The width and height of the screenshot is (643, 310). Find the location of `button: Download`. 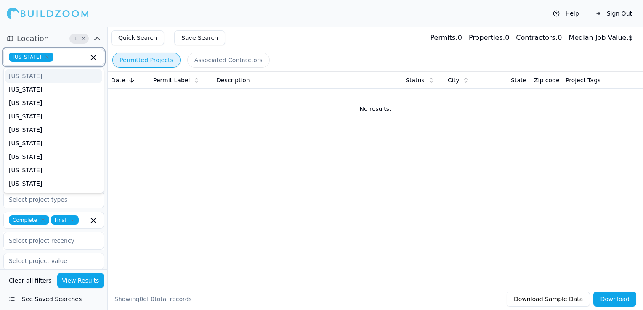

button: Download is located at coordinates (615, 299).